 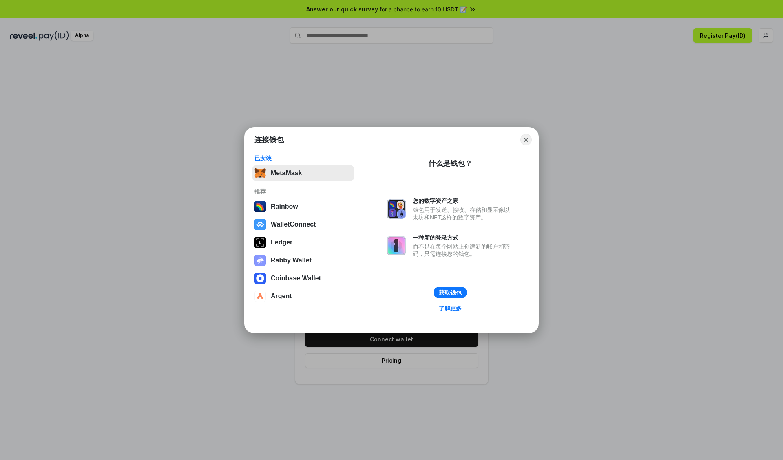 What do you see at coordinates (303, 173) in the screenshot?
I see `button: MetaMask` at bounding box center [303, 173].